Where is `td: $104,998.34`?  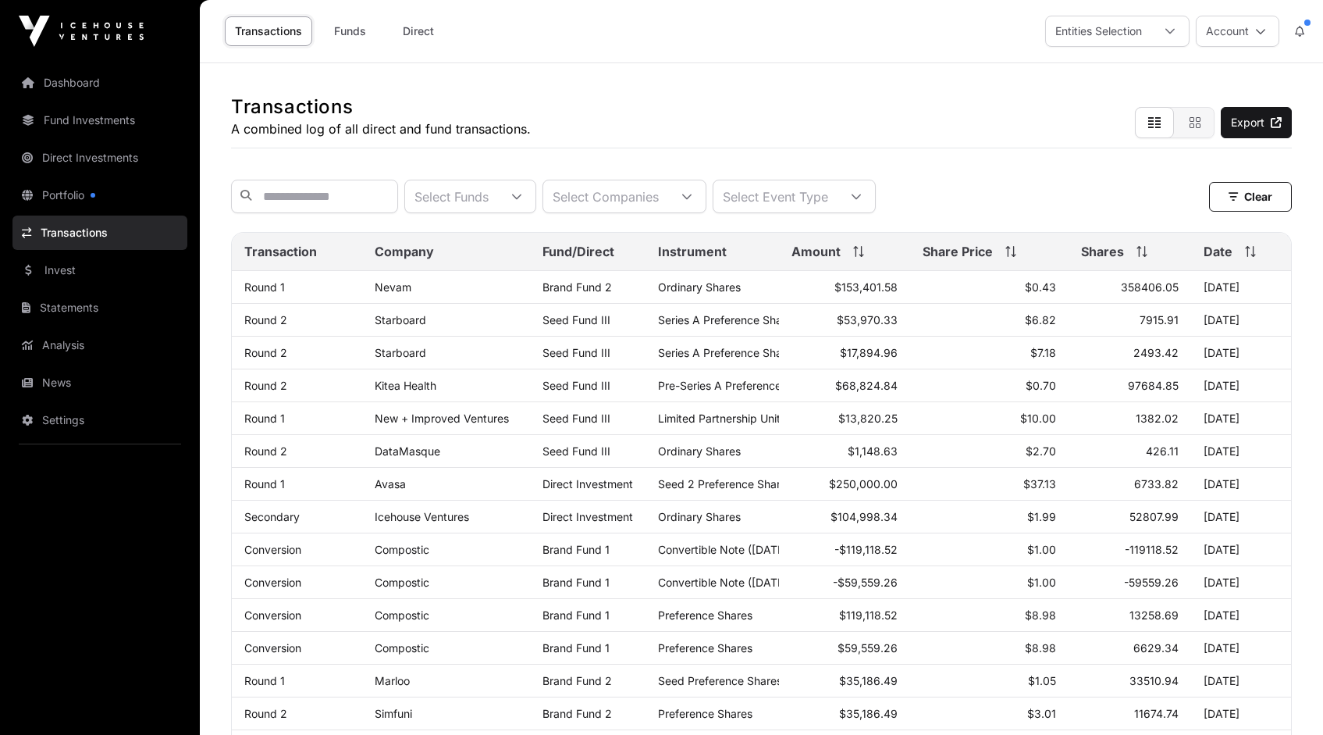
td: $104,998.34 is located at coordinates (844, 517).